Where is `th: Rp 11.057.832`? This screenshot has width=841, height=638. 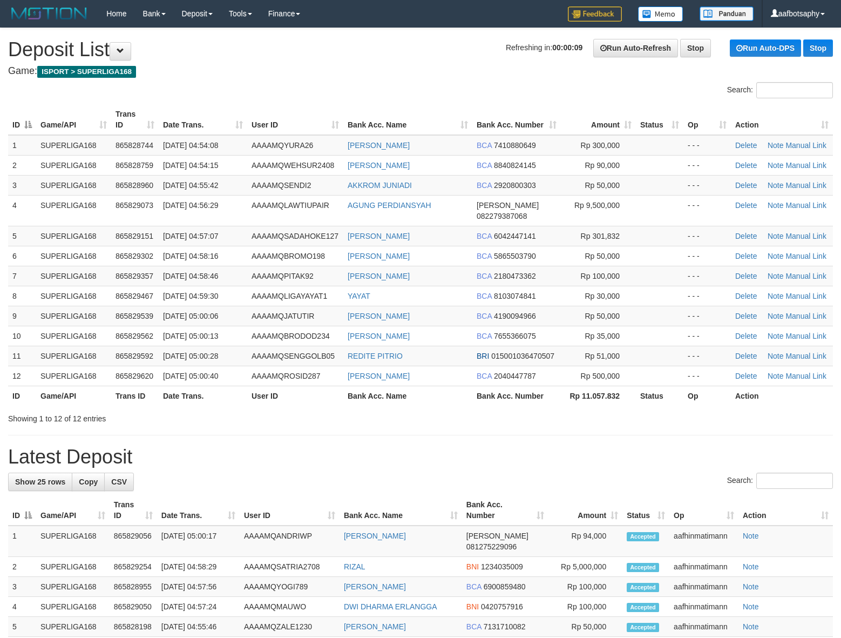 th: Rp 11.057.832 is located at coordinates (598, 395).